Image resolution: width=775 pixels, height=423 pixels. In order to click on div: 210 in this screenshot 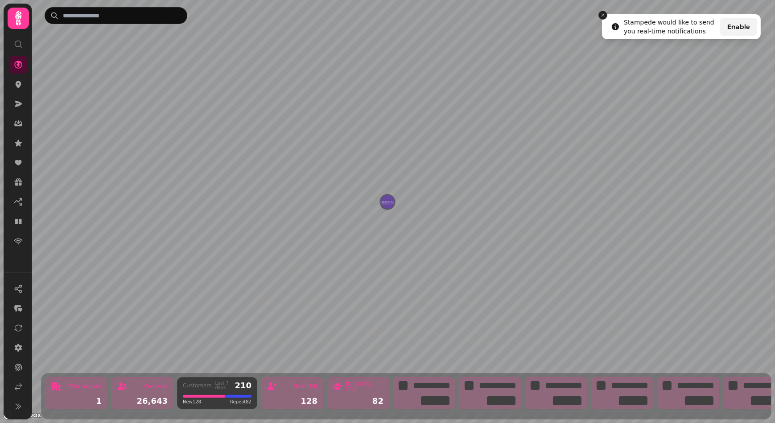, I will do `click(243, 386)`.